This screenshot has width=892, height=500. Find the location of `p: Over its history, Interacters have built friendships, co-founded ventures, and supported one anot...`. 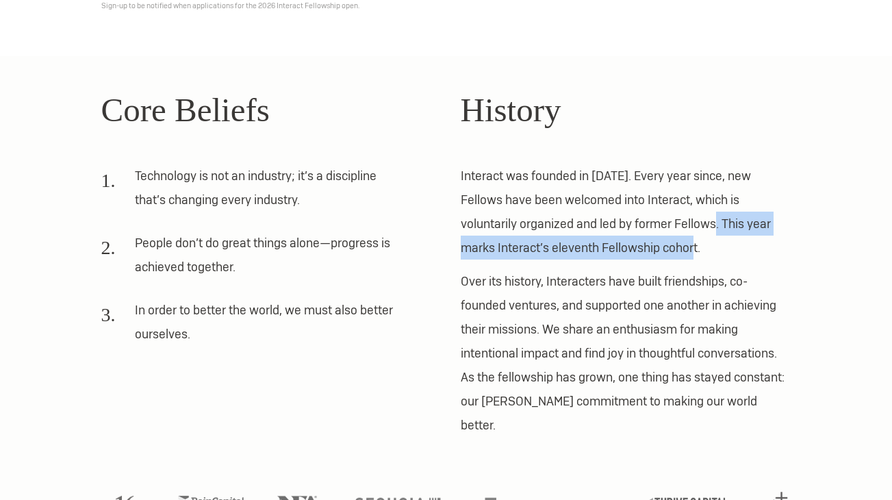

p: Over its history, Interacters have built friendships, co-founded ventures, and supported one anot... is located at coordinates (626, 353).